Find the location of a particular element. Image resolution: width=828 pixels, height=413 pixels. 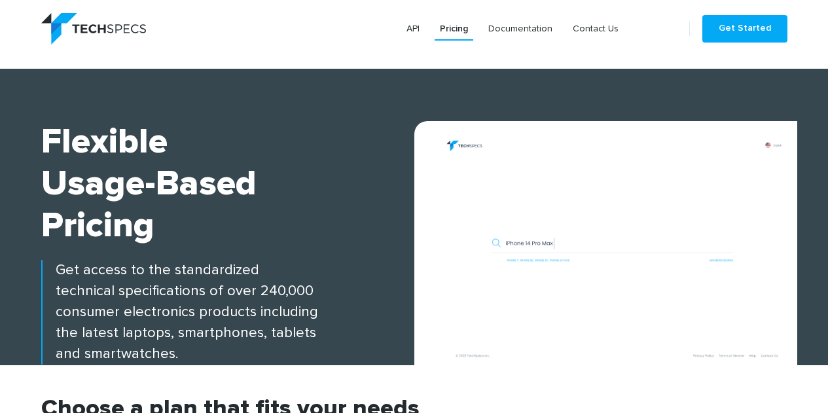

p: Get access to the standardized technical specifications of over 240,000 consumer electronics prod... is located at coordinates (228, 312).